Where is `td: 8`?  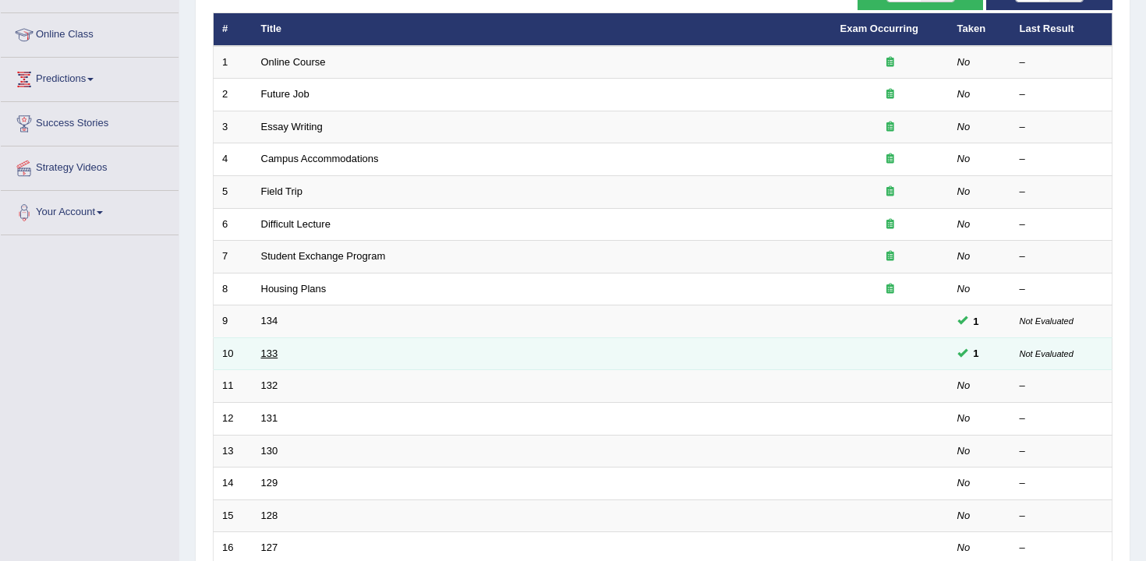
td: 8 is located at coordinates (233, 289).